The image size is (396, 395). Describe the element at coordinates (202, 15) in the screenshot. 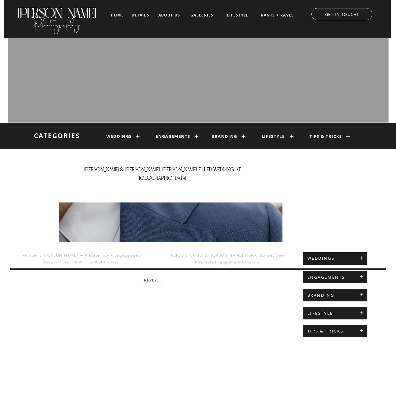

I see `a: galleries` at that location.